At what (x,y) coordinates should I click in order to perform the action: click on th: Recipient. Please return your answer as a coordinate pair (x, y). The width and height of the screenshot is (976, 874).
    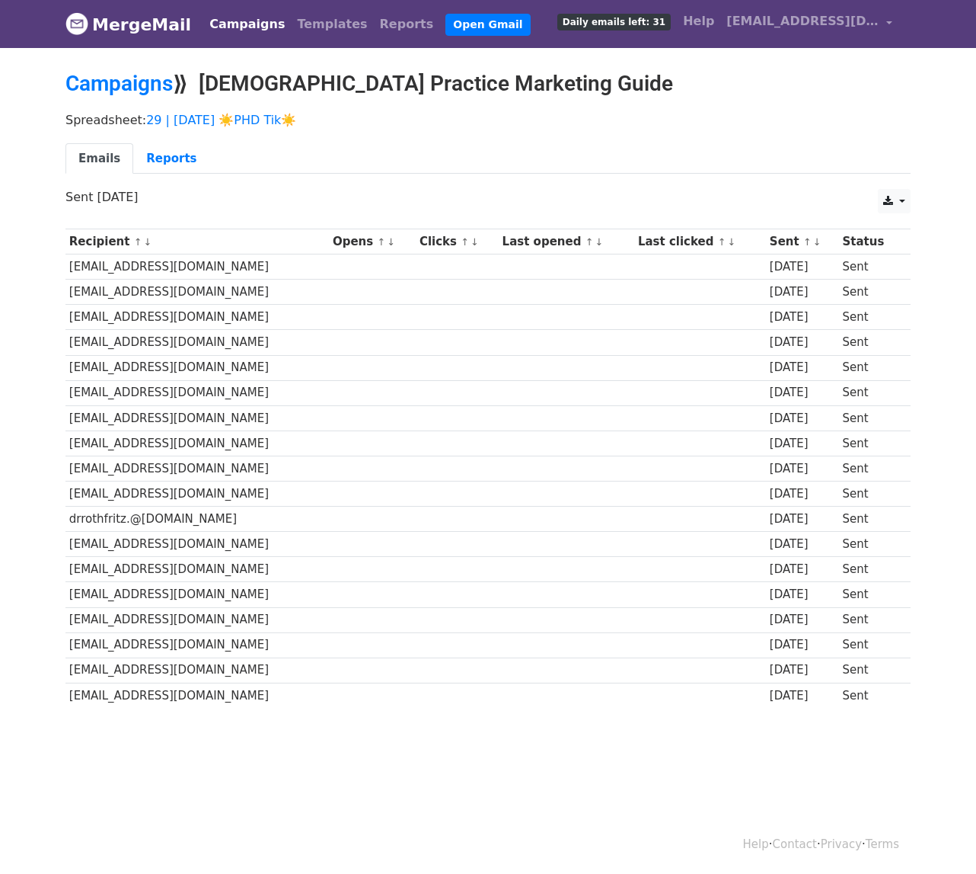
    Looking at the image, I should click on (197, 241).